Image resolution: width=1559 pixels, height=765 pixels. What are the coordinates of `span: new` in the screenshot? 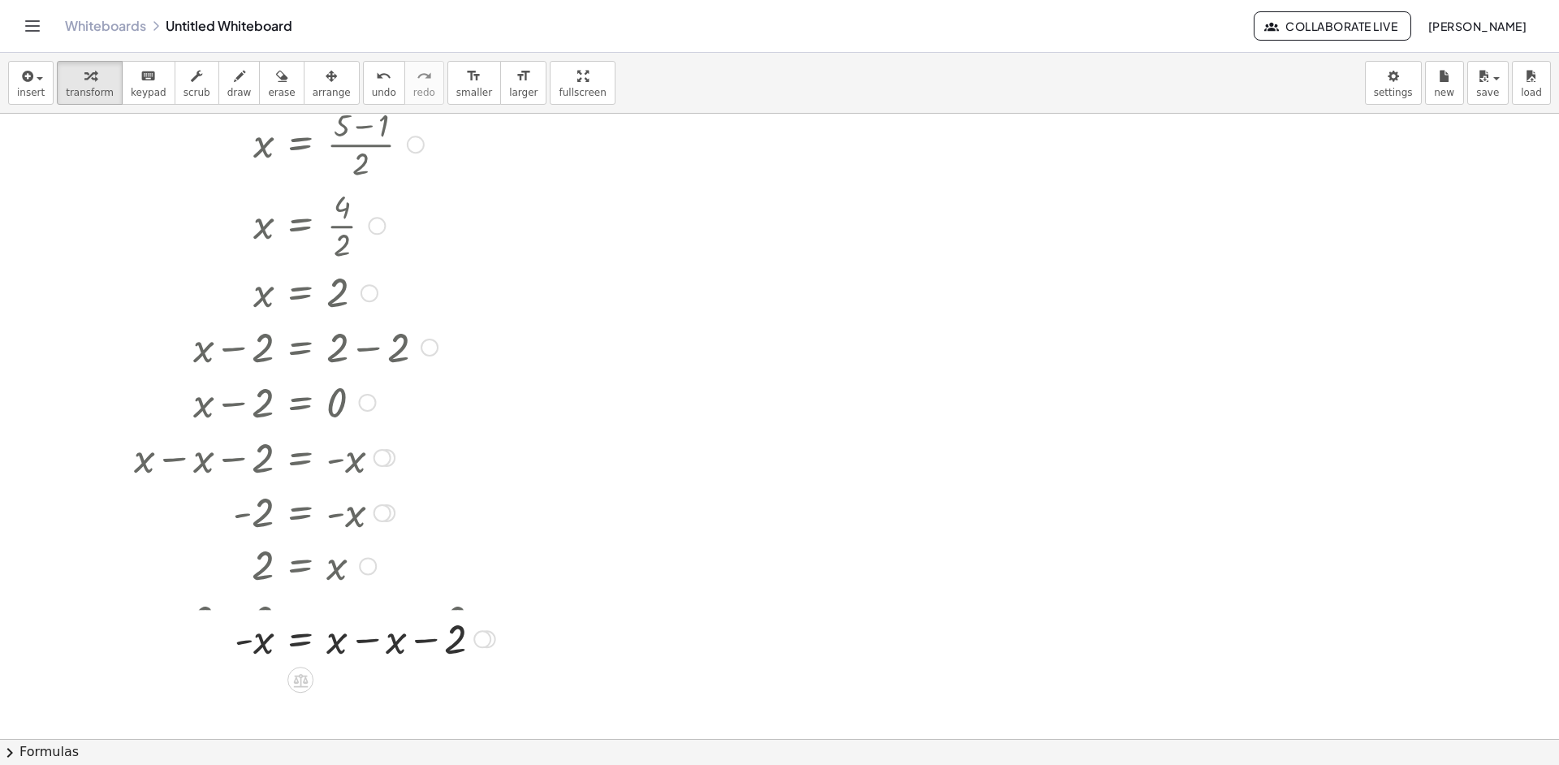 It's located at (1444, 93).